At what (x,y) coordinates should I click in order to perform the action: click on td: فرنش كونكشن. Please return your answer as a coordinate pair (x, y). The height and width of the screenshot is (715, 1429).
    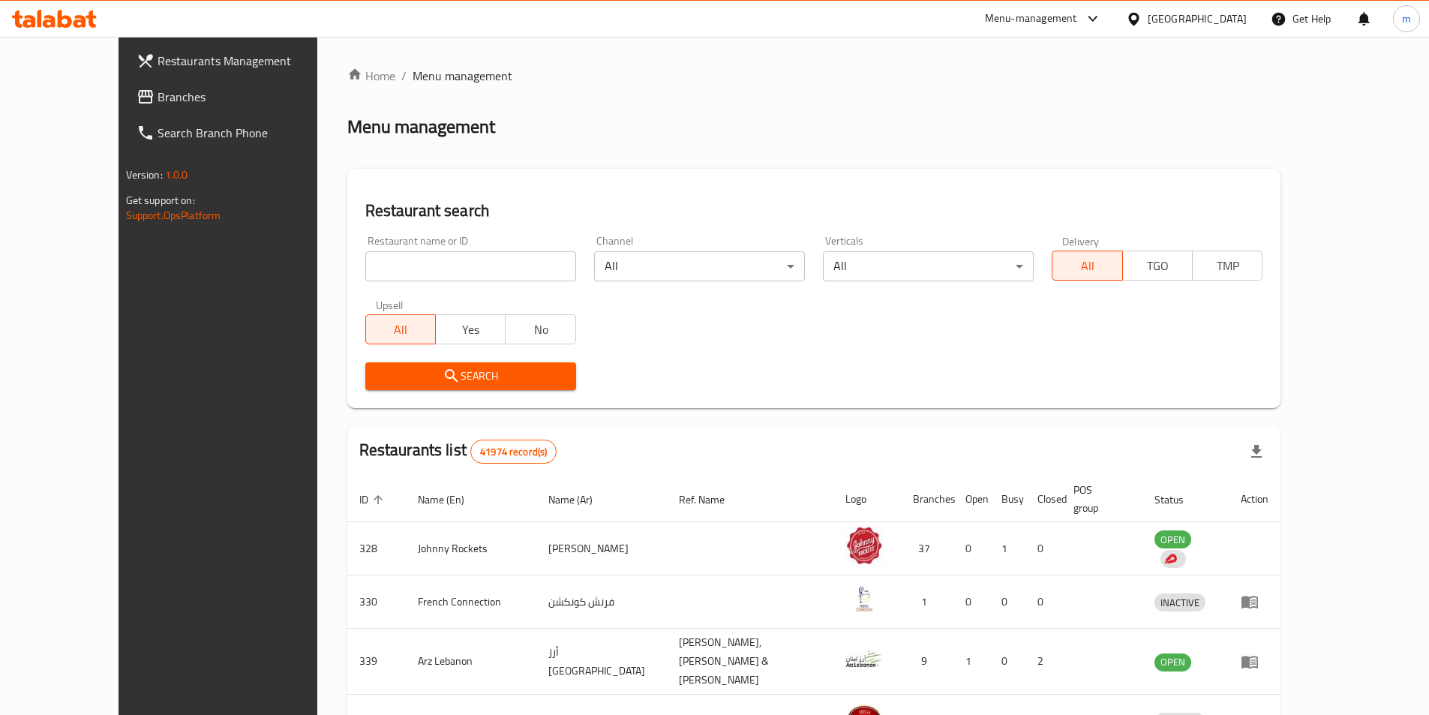
    Looking at the image, I should click on (602, 602).